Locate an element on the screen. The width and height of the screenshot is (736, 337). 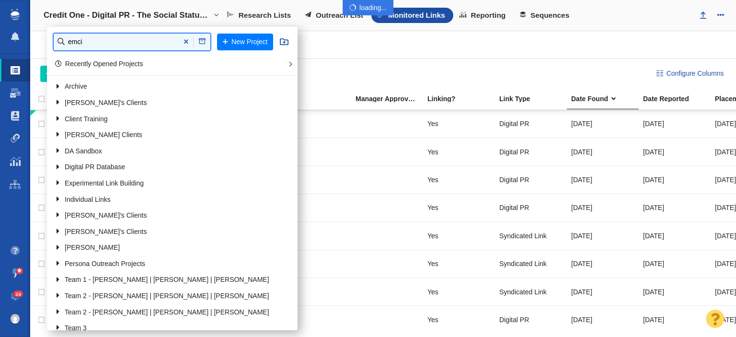
a: Individual Links is located at coordinates (164, 199).